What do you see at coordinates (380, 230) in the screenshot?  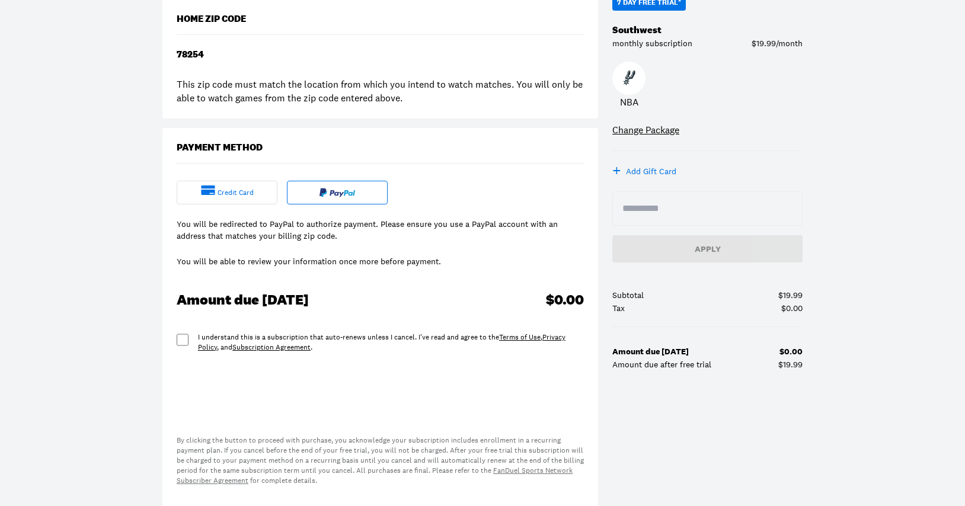 I see `div: You will be redirected to PayPal to authorize payment. Please ensure you use a PayPal account wit...` at bounding box center [380, 230].